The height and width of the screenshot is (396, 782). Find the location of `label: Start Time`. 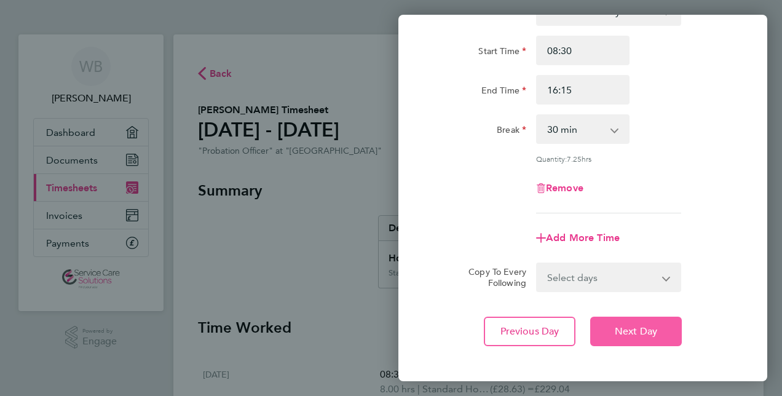

label: Start Time is located at coordinates (502, 53).